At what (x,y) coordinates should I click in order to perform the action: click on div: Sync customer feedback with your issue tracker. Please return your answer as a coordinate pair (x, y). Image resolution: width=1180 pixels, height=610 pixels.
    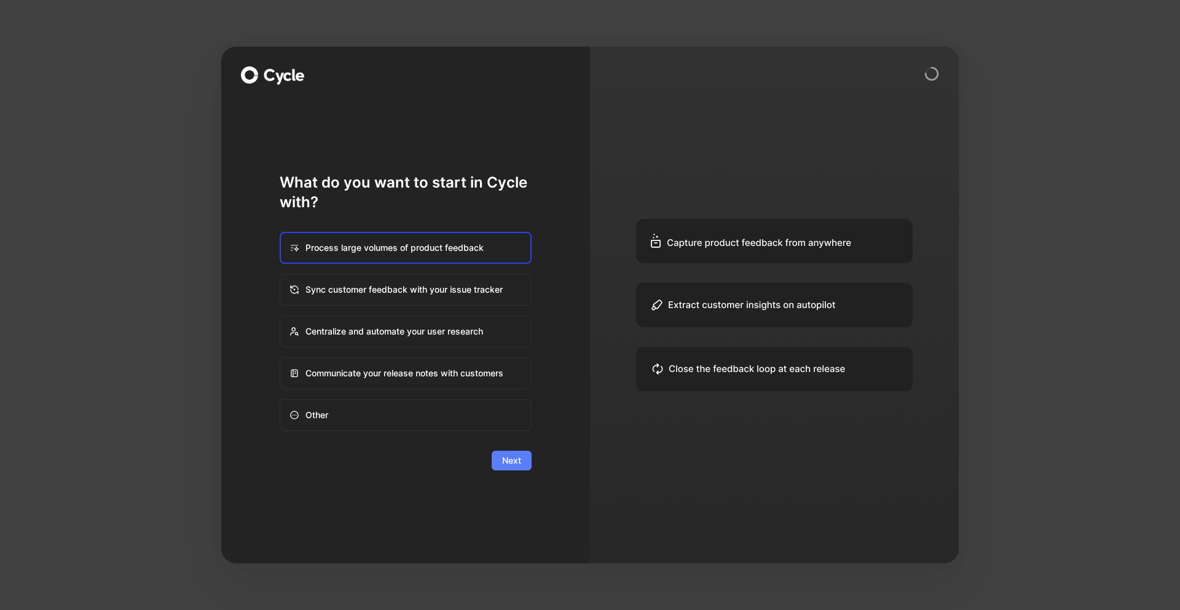
    Looking at the image, I should click on (406, 290).